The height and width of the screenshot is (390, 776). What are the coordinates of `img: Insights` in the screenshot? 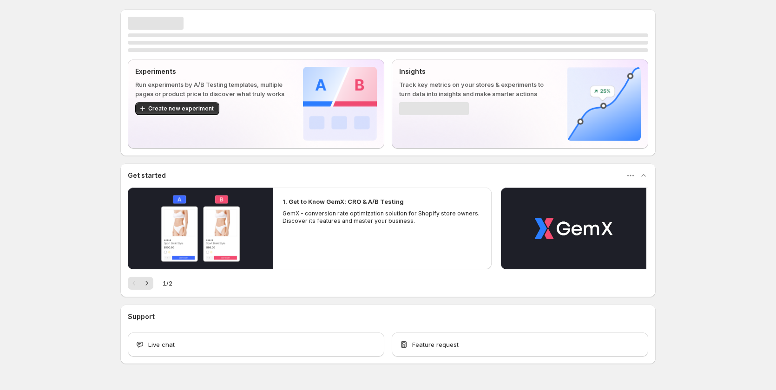 It's located at (604, 104).